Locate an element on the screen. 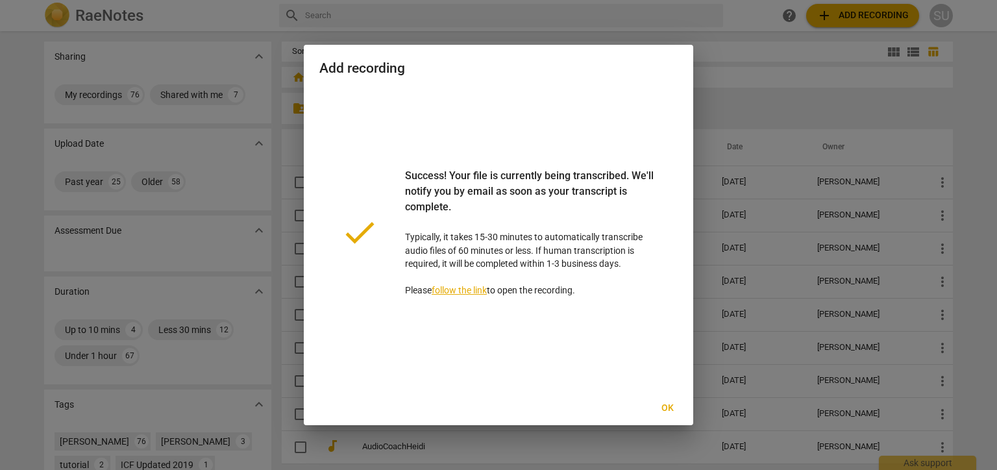  button: Ok is located at coordinates (667, 408).